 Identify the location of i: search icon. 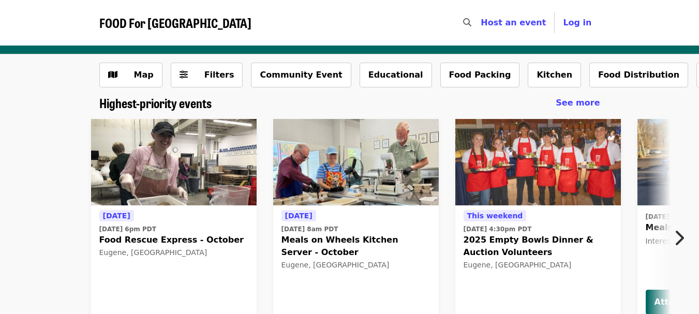
(467, 22).